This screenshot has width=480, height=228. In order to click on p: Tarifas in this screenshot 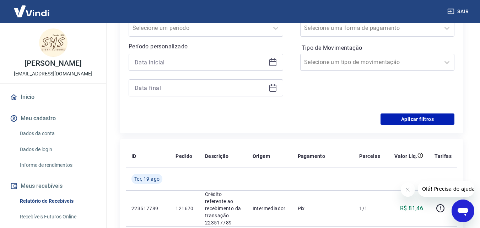, I will do `click(443, 156)`.